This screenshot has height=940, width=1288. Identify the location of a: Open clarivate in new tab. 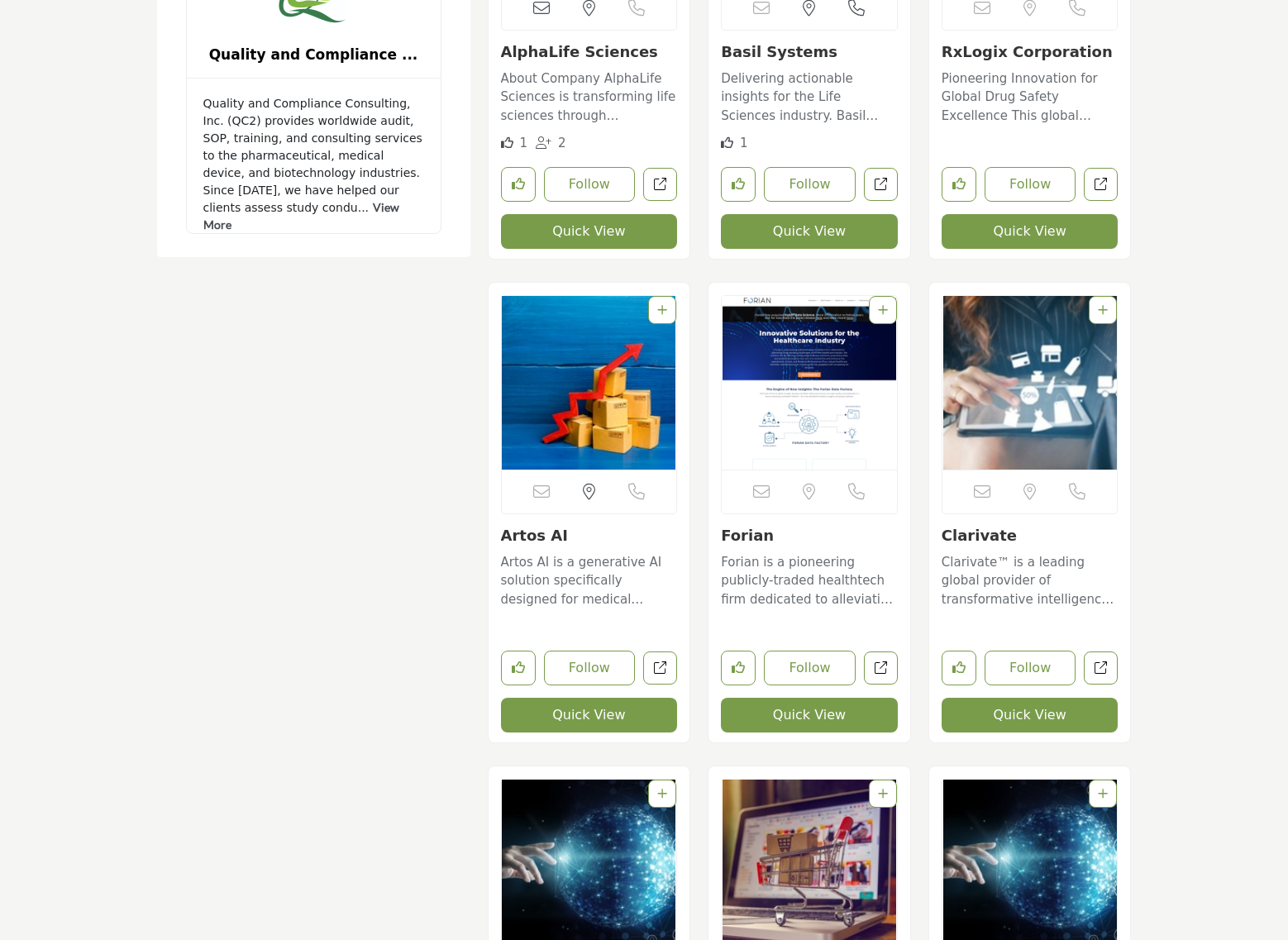
(1100, 669).